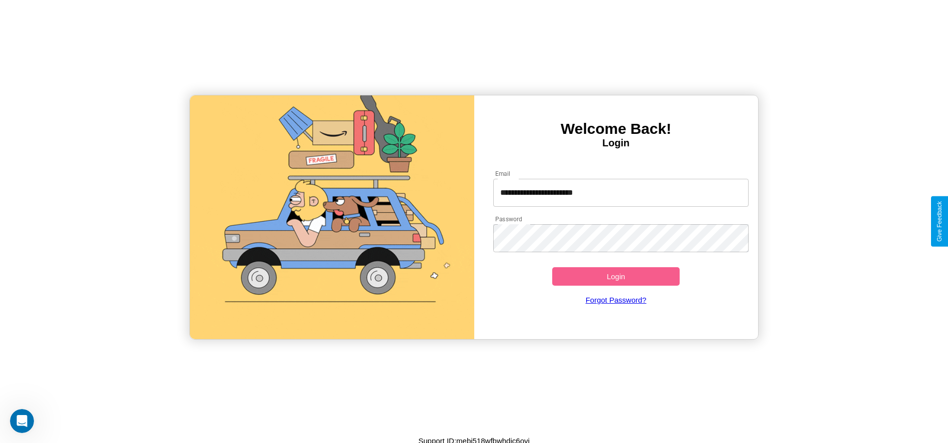 This screenshot has height=443, width=948. What do you see at coordinates (616, 276) in the screenshot?
I see `button: Login` at bounding box center [616, 276].